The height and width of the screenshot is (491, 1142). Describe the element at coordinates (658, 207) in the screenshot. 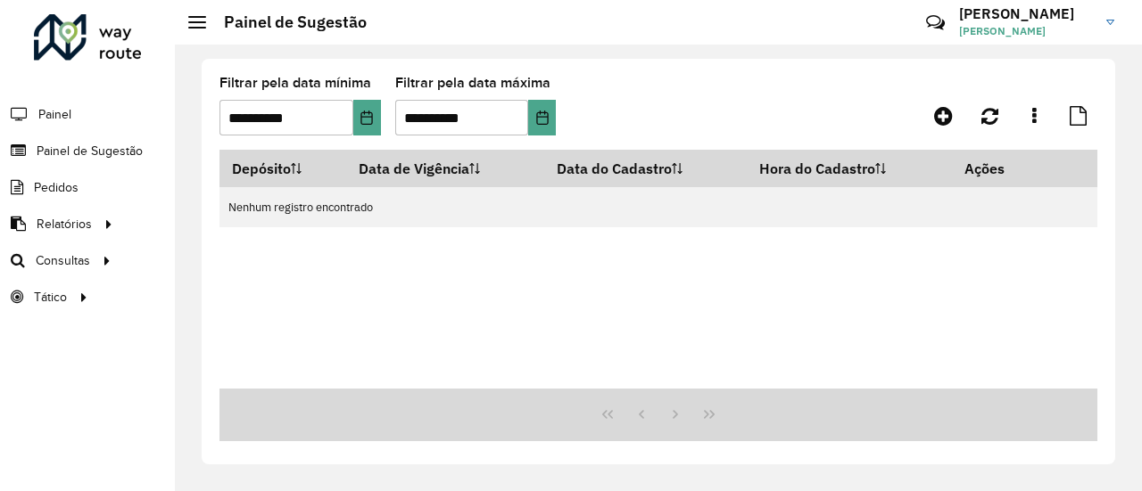

I see `td: Nenhum registro encontrado` at that location.